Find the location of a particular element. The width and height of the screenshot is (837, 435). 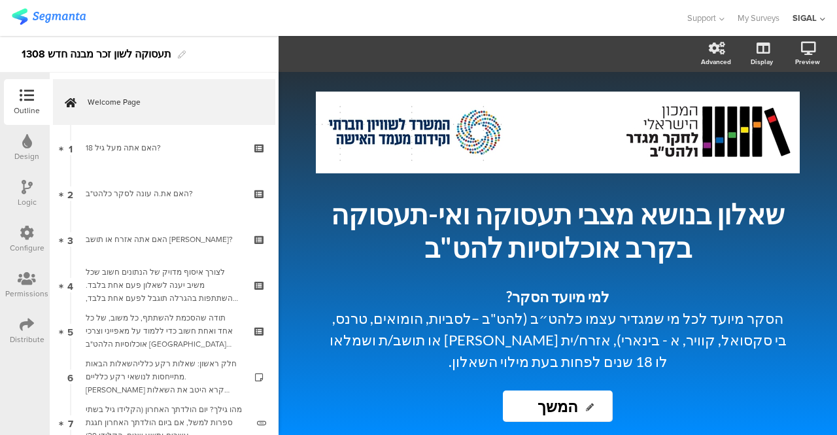

div: לצורך איסוף מדויק של הנתונים חשוב שכל משיב יענה לשאלון פעם אחת בלבד. ההשתתפות בהגרלה תוגבל לפעם א... is located at coordinates (163, 285).